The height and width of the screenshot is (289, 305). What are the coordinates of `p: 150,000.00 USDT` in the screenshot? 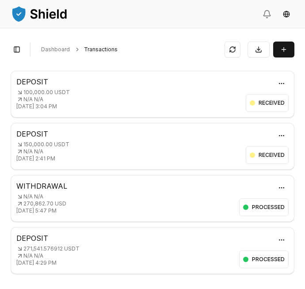 It's located at (129, 145).